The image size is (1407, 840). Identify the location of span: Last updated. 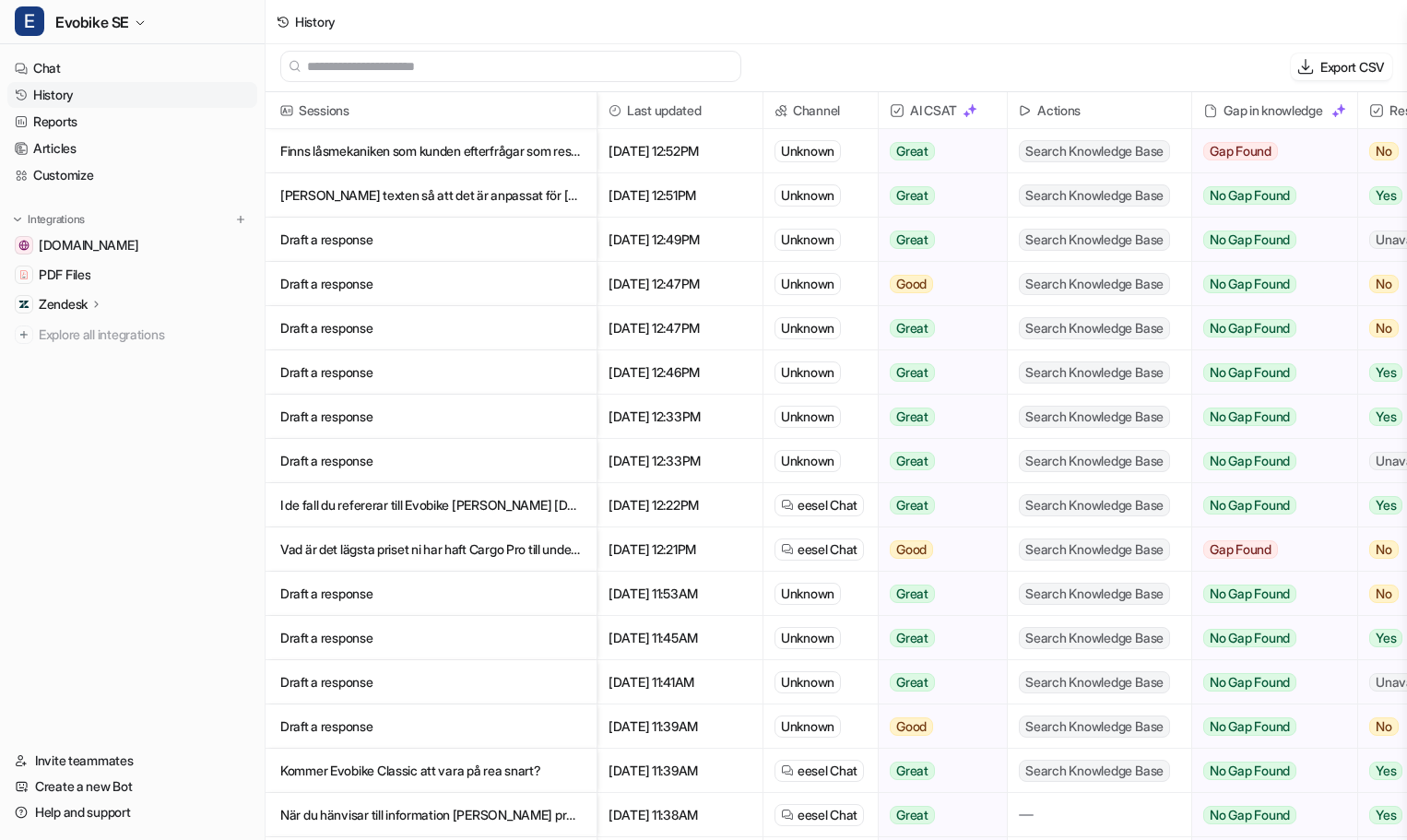
(680, 110).